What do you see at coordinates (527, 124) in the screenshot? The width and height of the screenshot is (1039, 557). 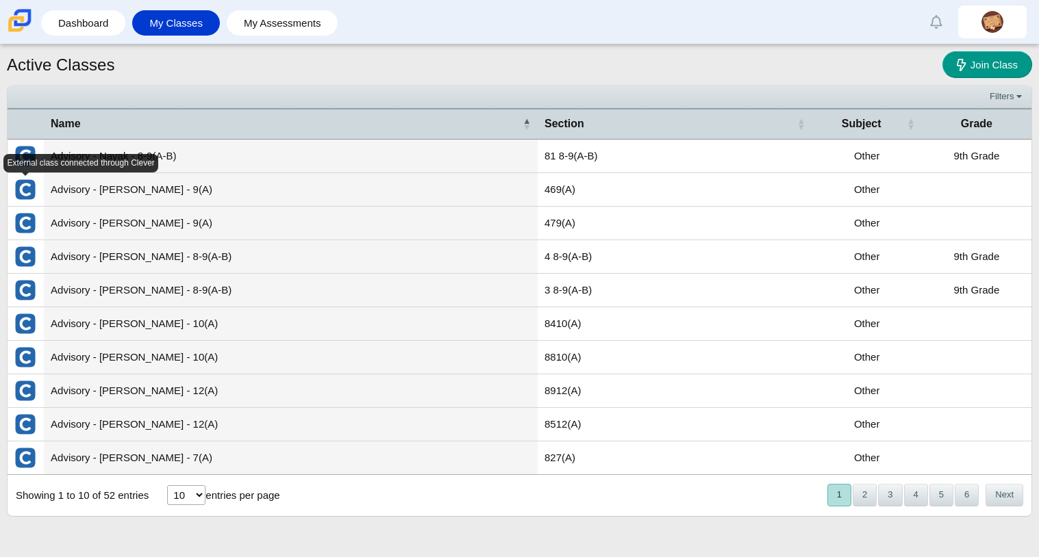 I see `span: Name : Activate to invert sorting` at bounding box center [527, 124].